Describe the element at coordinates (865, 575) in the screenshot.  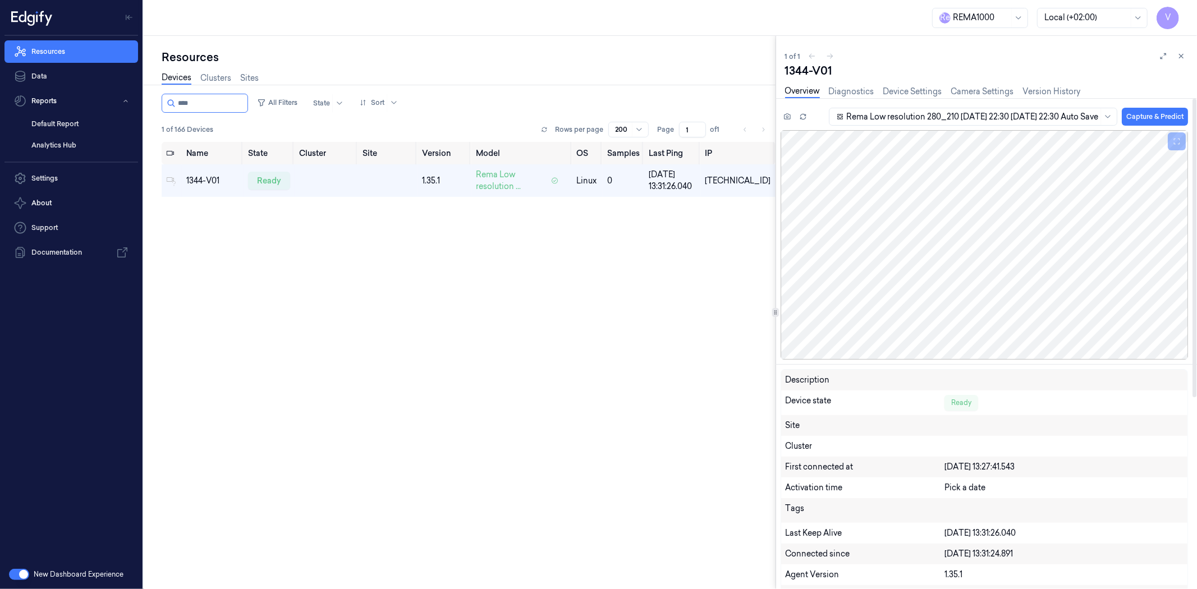
I see `div: Agent Version` at that location.